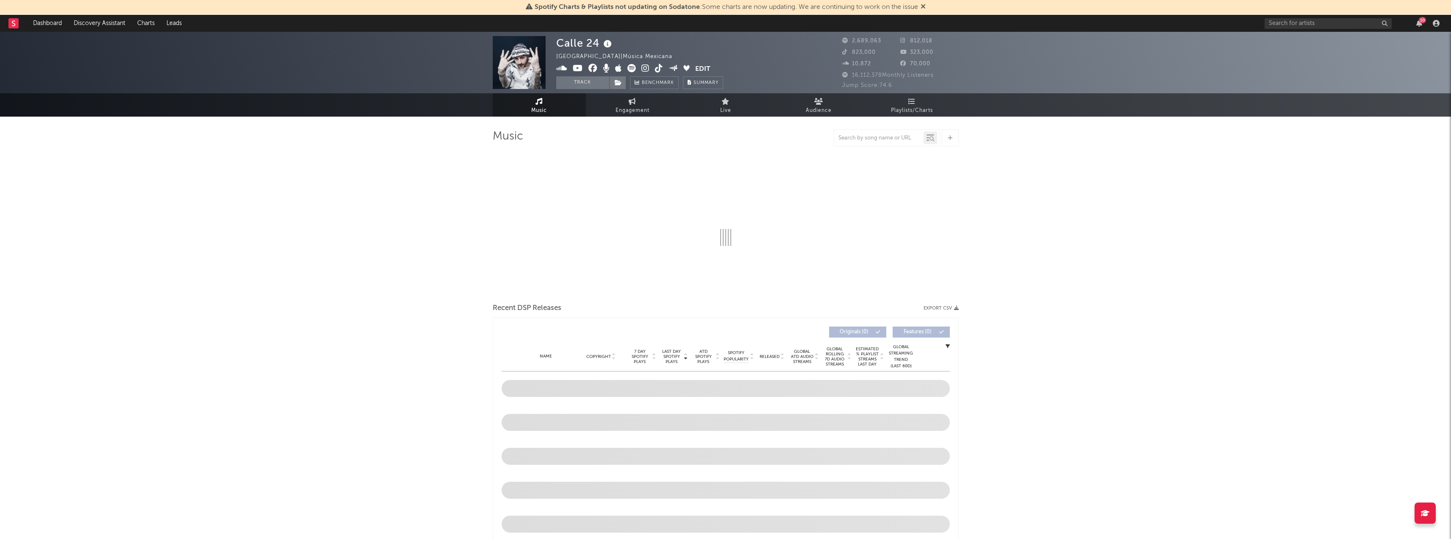 The height and width of the screenshot is (539, 1451). I want to click on span: 823,000, so click(859, 52).